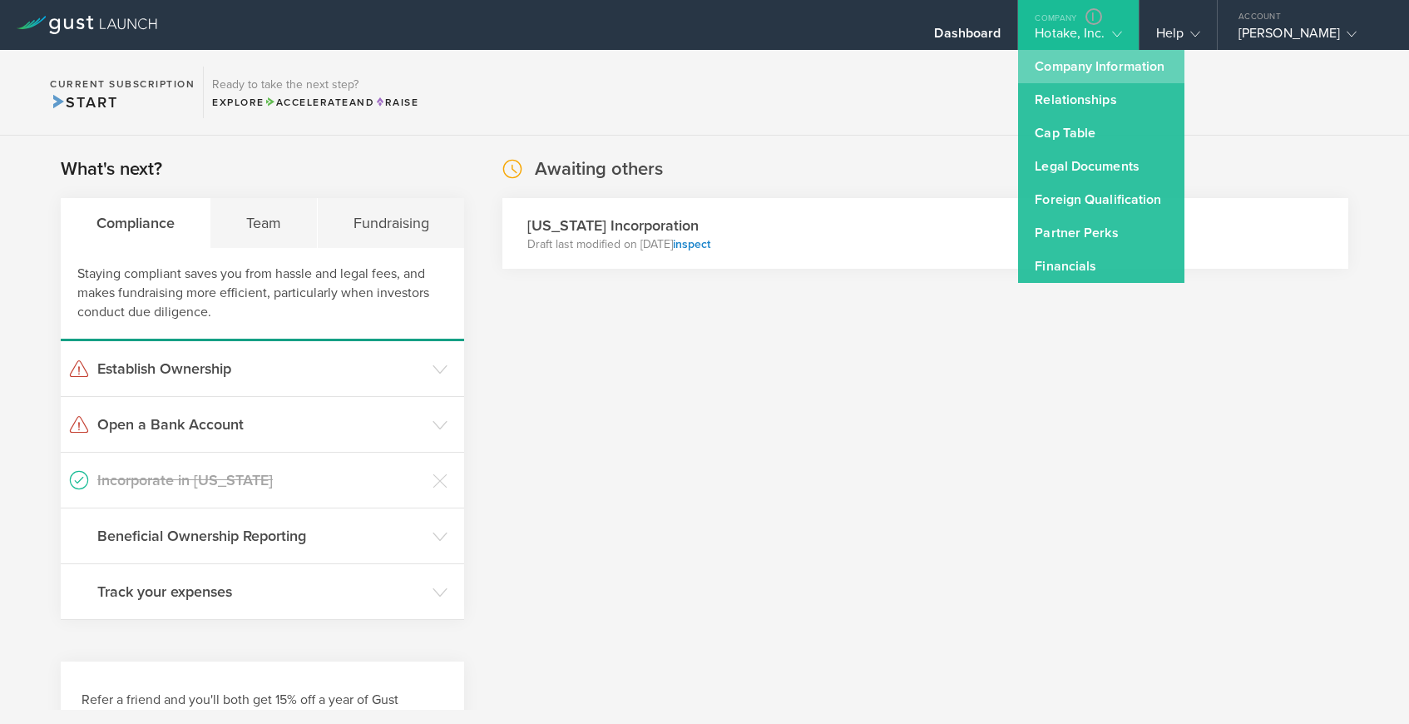  Describe the element at coordinates (111, 169) in the screenshot. I see `h2: What's next?` at that location.